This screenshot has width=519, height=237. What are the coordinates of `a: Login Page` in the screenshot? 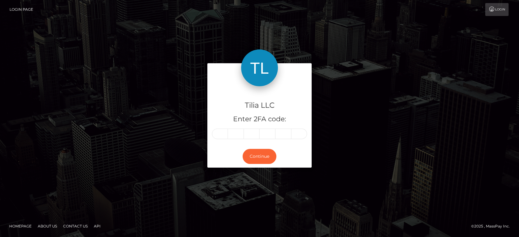 It's located at (21, 10).